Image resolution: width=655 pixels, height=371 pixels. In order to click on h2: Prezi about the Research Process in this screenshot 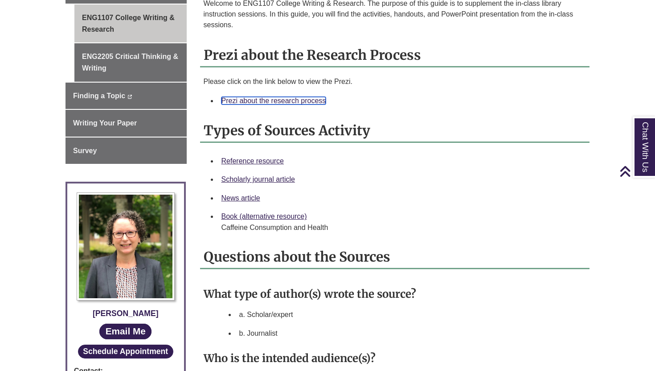, I will do `click(395, 55)`.